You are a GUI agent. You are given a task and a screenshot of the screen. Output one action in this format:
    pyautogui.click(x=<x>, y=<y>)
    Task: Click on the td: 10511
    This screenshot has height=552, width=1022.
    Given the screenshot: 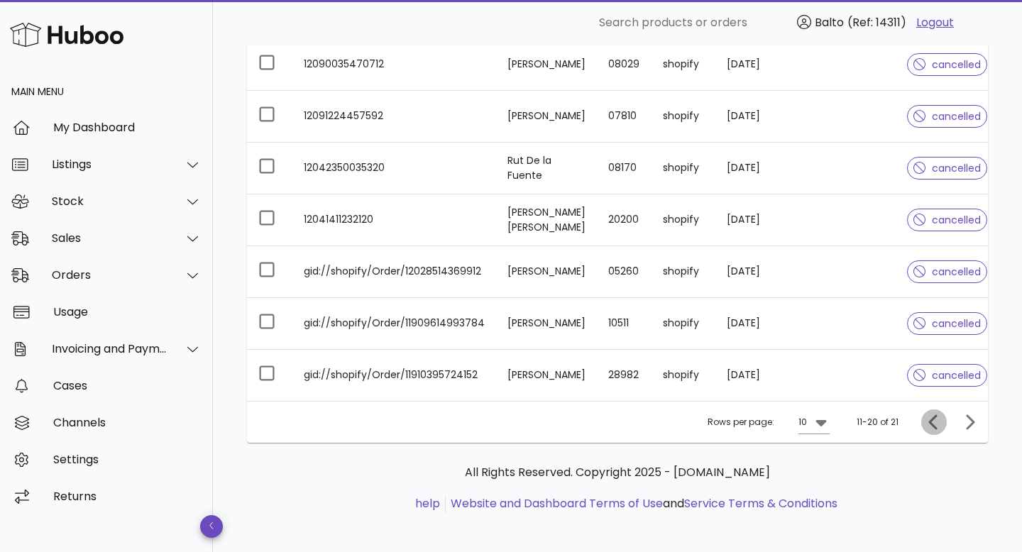 What is the action you would take?
    pyautogui.click(x=624, y=324)
    